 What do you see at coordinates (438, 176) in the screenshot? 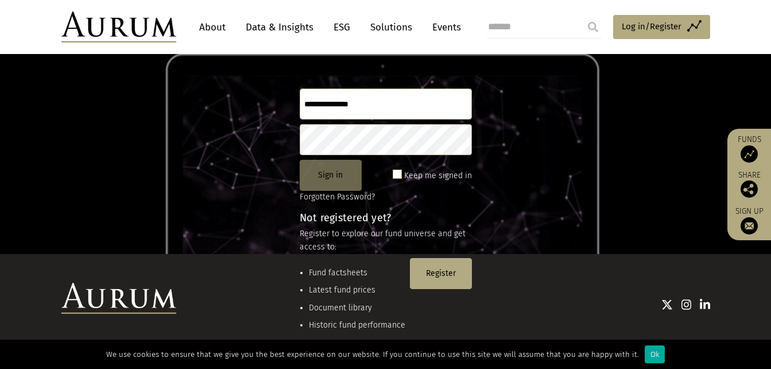
I see `label: Keep me signed in` at bounding box center [438, 176].